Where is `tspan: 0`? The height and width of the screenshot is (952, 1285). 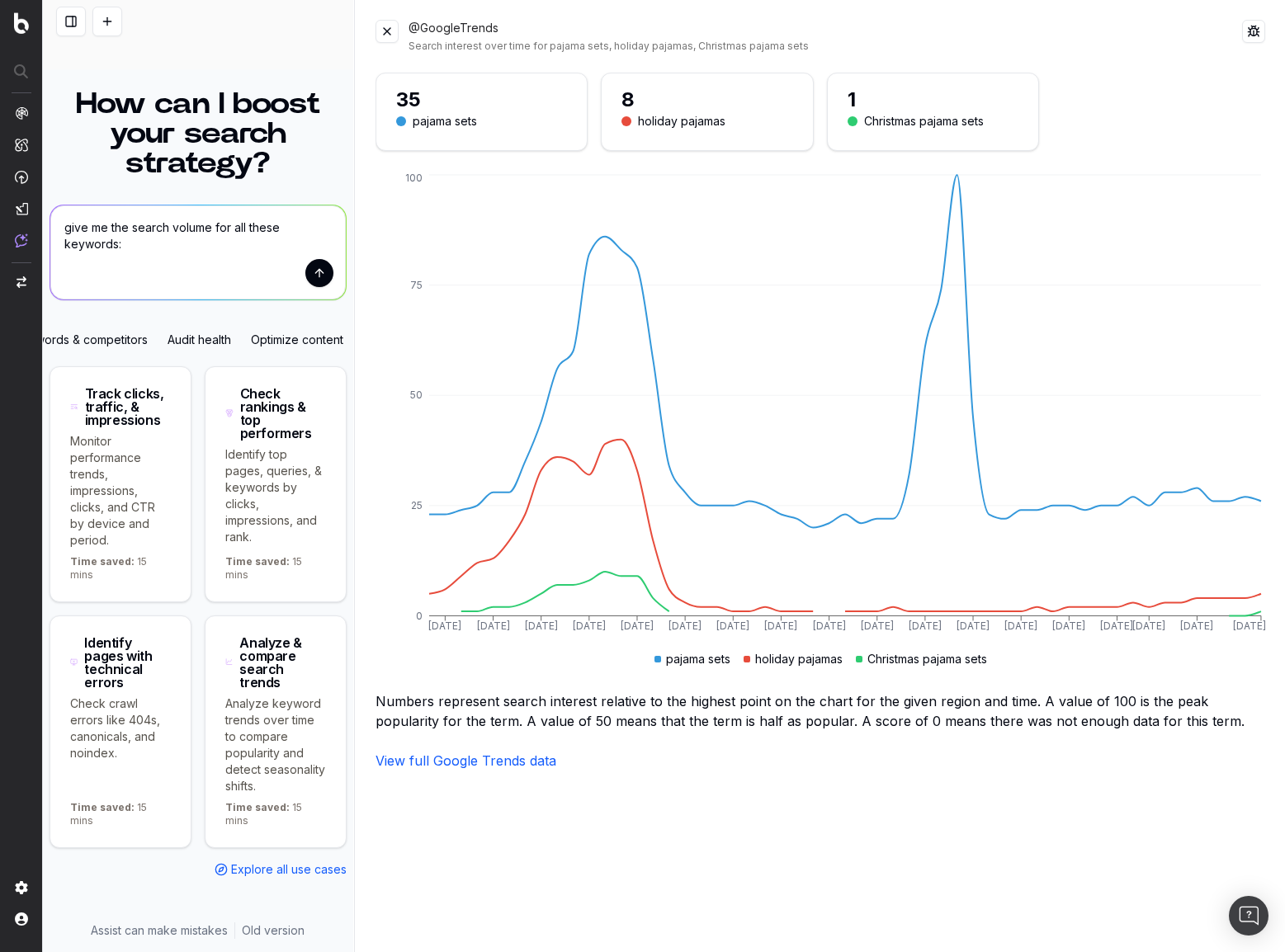 tspan: 0 is located at coordinates (419, 615).